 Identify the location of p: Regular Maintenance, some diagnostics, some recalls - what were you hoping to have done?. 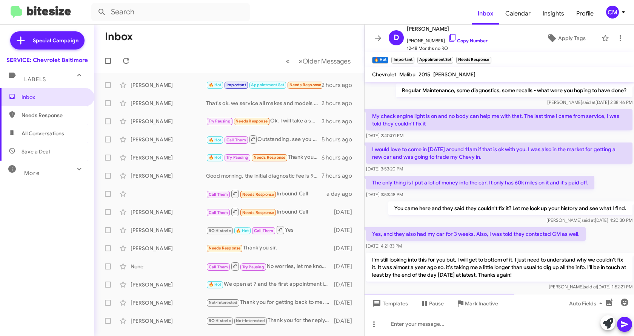
(514, 90).